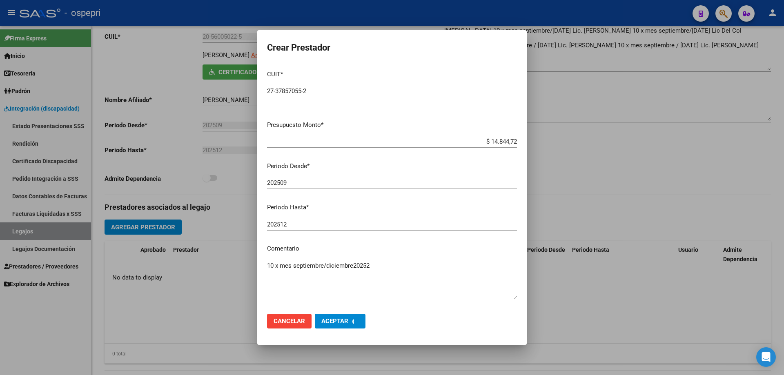 The image size is (784, 375). Describe the element at coordinates (289, 321) in the screenshot. I see `button: Cancelar` at that location.